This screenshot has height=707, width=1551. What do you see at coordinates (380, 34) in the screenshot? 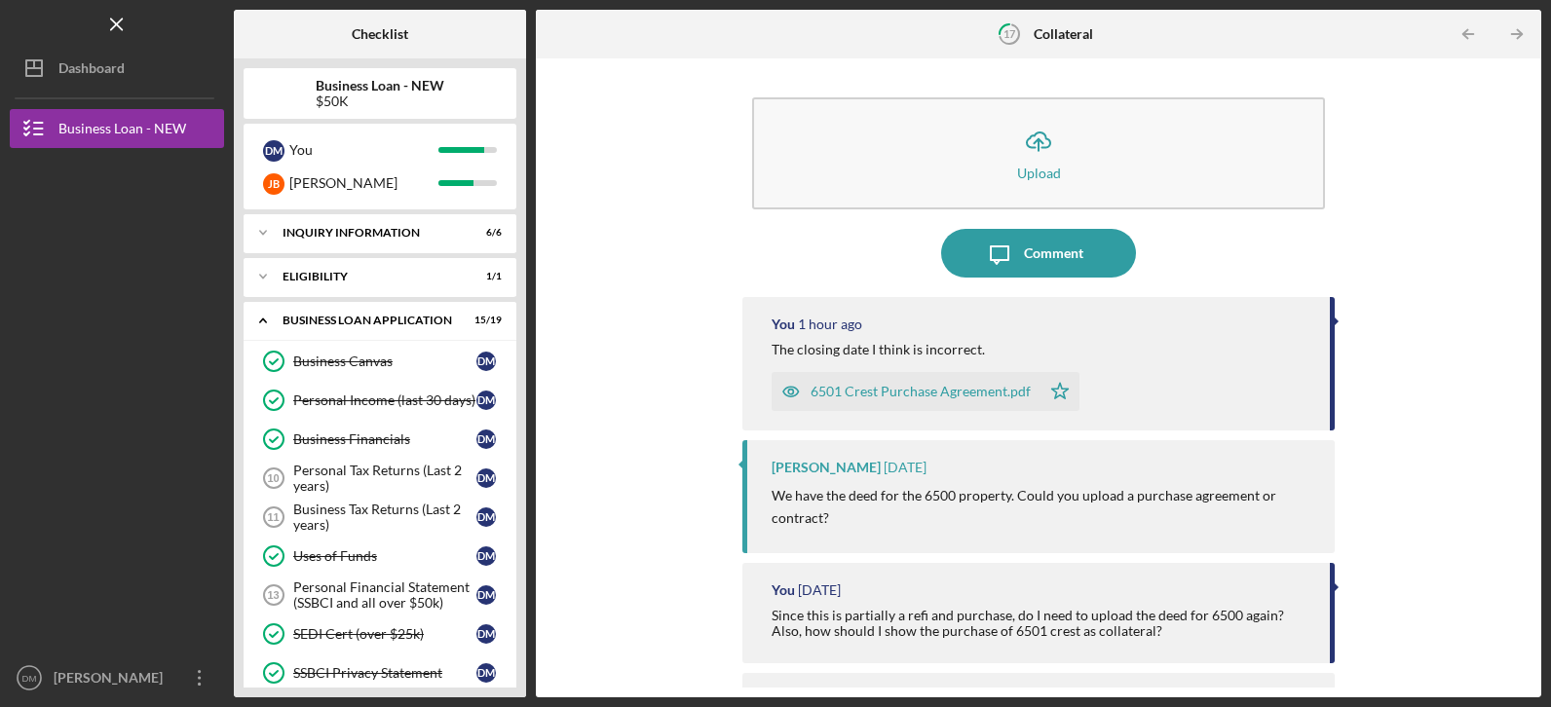
I see `b: Checklist` at bounding box center [380, 34].